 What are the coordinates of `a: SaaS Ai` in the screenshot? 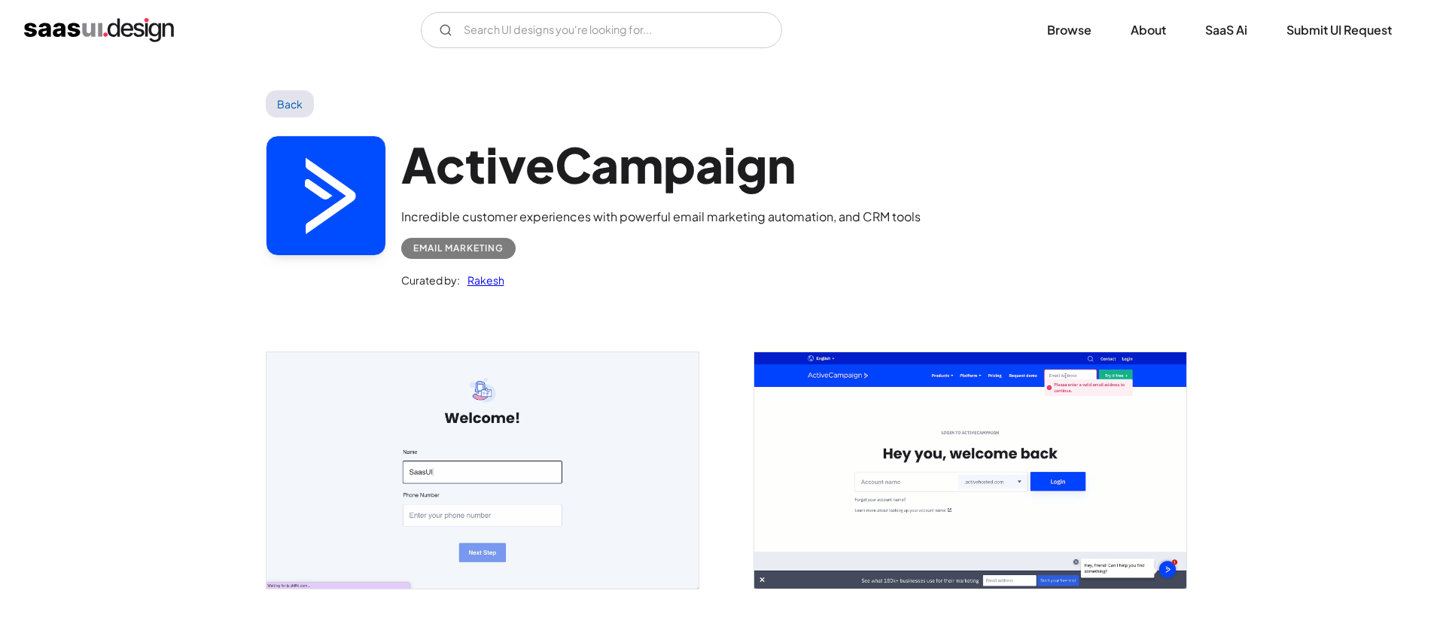 It's located at (1227, 30).